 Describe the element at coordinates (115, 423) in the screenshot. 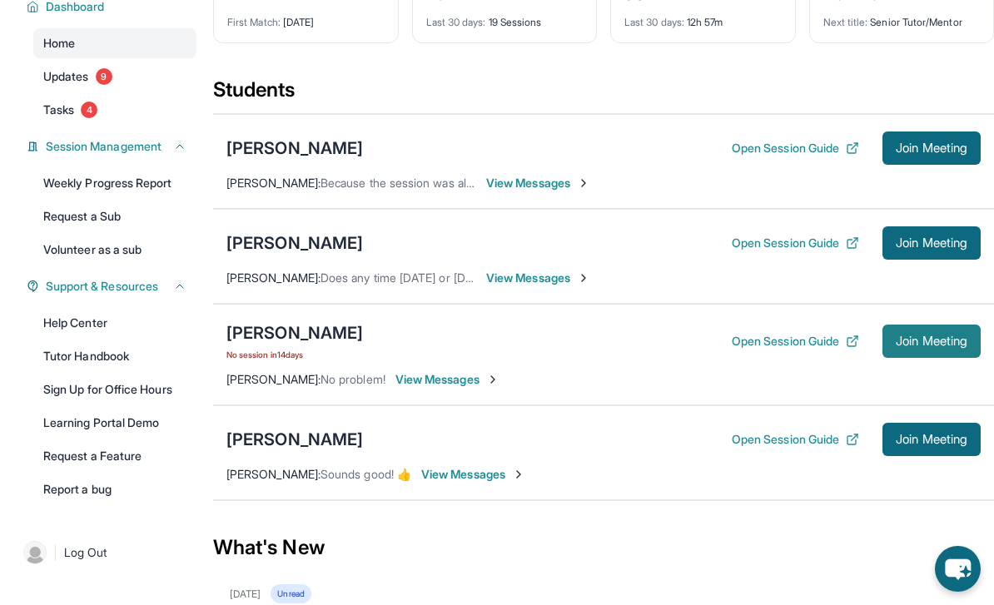

I see `a: Learning Portal Demo` at that location.